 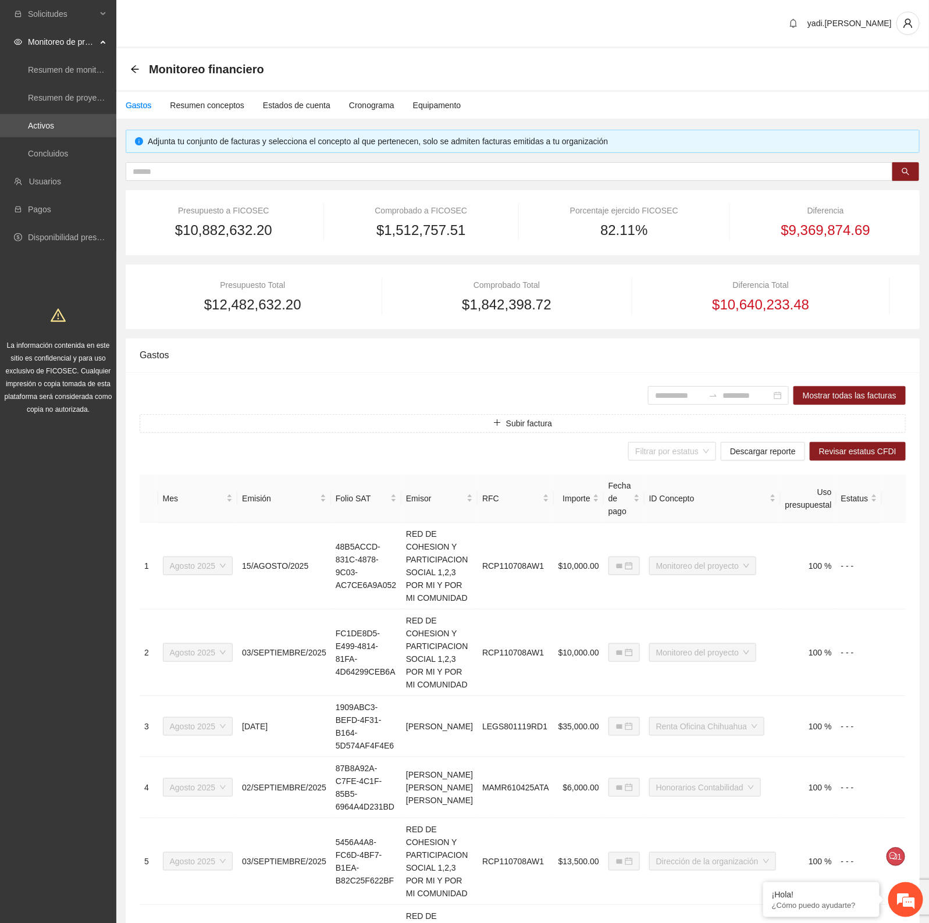 I want to click on th: RFC, so click(x=516, y=499).